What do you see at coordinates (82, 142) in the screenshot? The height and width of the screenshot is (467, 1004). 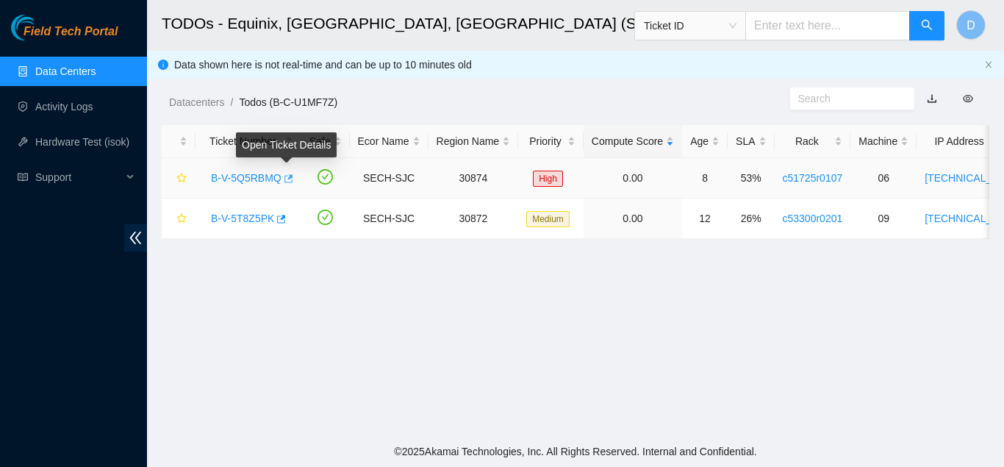 I see `a: Hardware Test (isok)` at bounding box center [82, 142].